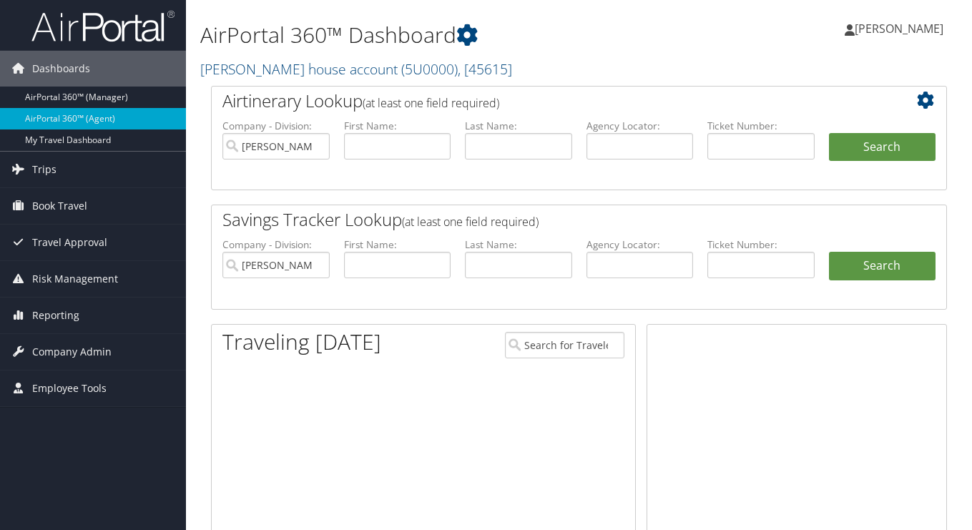  Describe the element at coordinates (429, 69) in the screenshot. I see `span: ( 5U0000 )` at that location.